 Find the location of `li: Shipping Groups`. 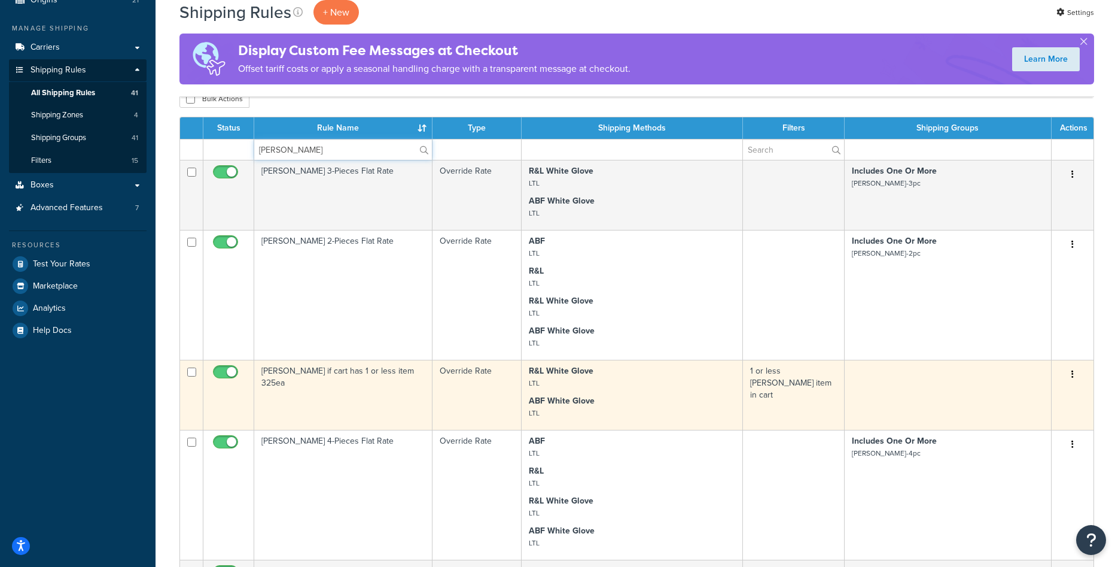

li: Shipping Groups is located at coordinates (78, 138).